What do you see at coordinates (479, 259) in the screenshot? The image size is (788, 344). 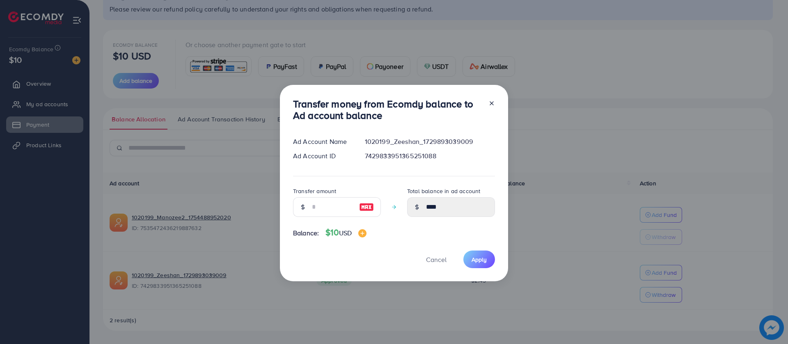 I see `button: Apply` at bounding box center [479, 259].